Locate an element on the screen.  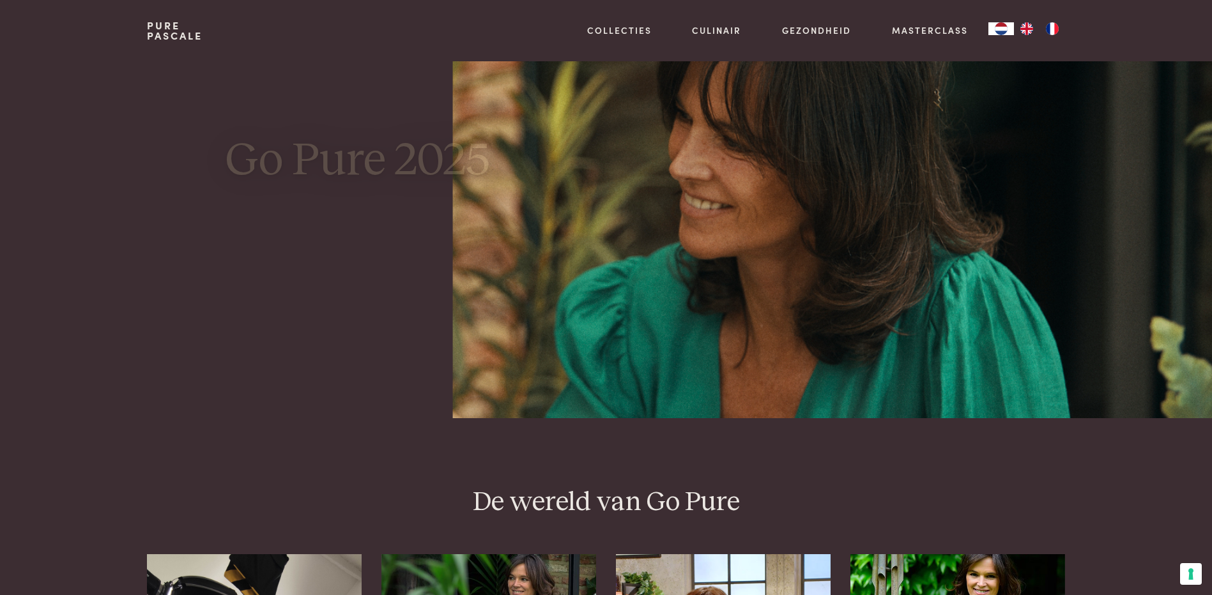
div: Language is located at coordinates (1001, 29).